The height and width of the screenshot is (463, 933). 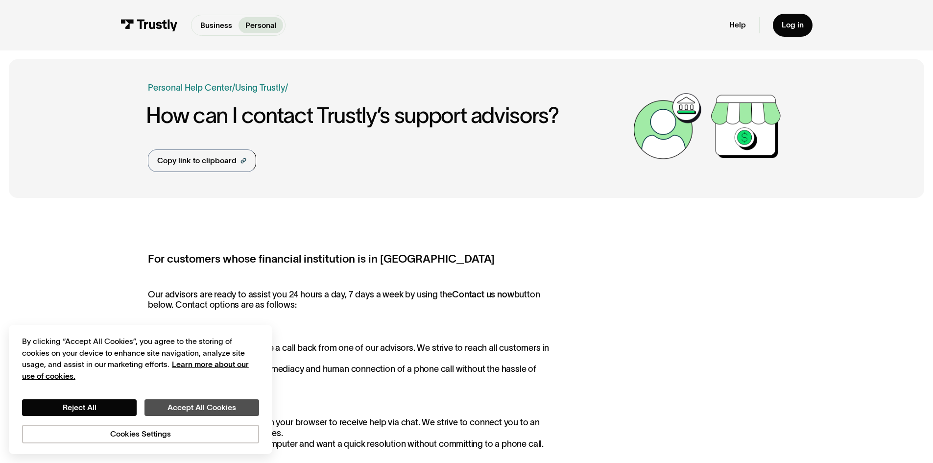 What do you see at coordinates (483, 294) in the screenshot?
I see `strong: Contact us now` at bounding box center [483, 294].